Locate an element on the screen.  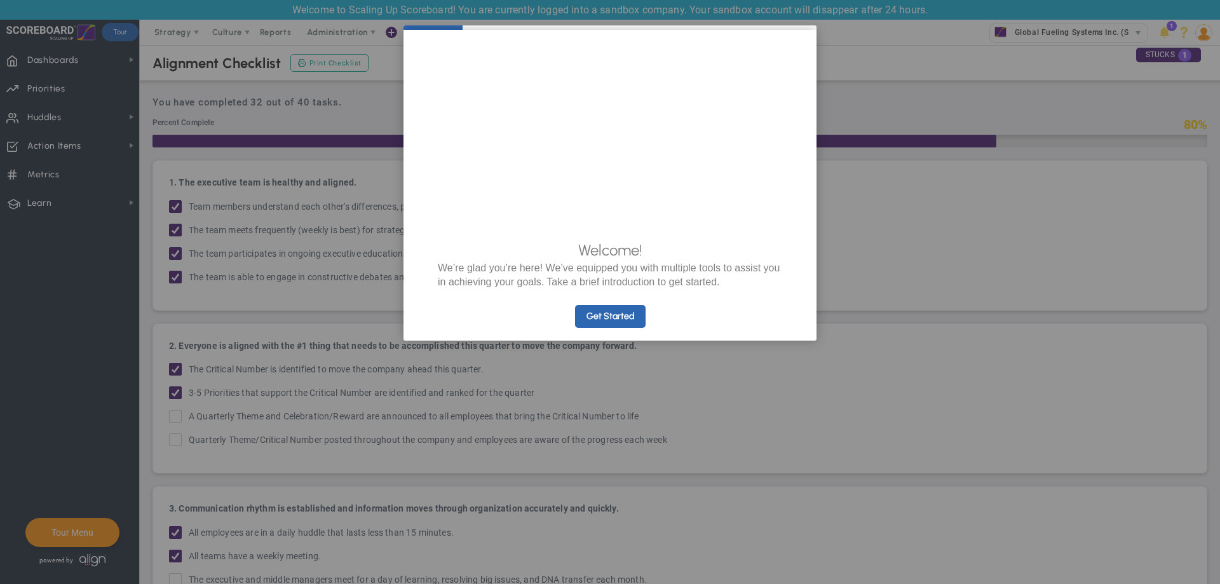
a: Get Started is located at coordinates (610, 316).